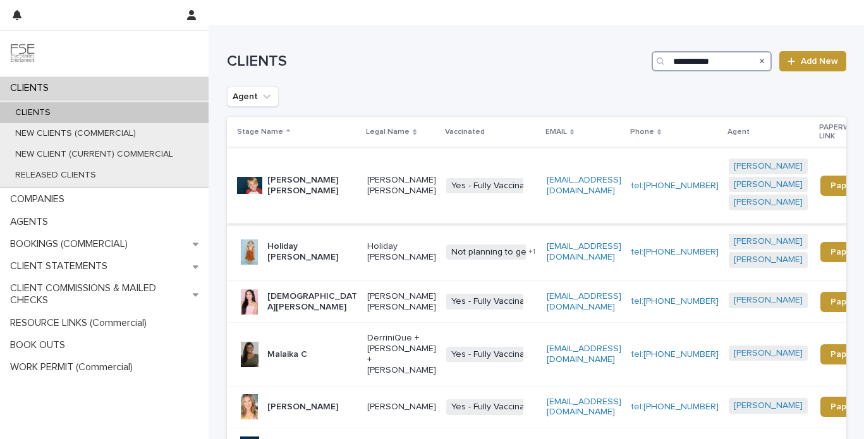 The height and width of the screenshot is (439, 864). I want to click on p: NEW CLIENTS (COMMERCIAL), so click(75, 133).